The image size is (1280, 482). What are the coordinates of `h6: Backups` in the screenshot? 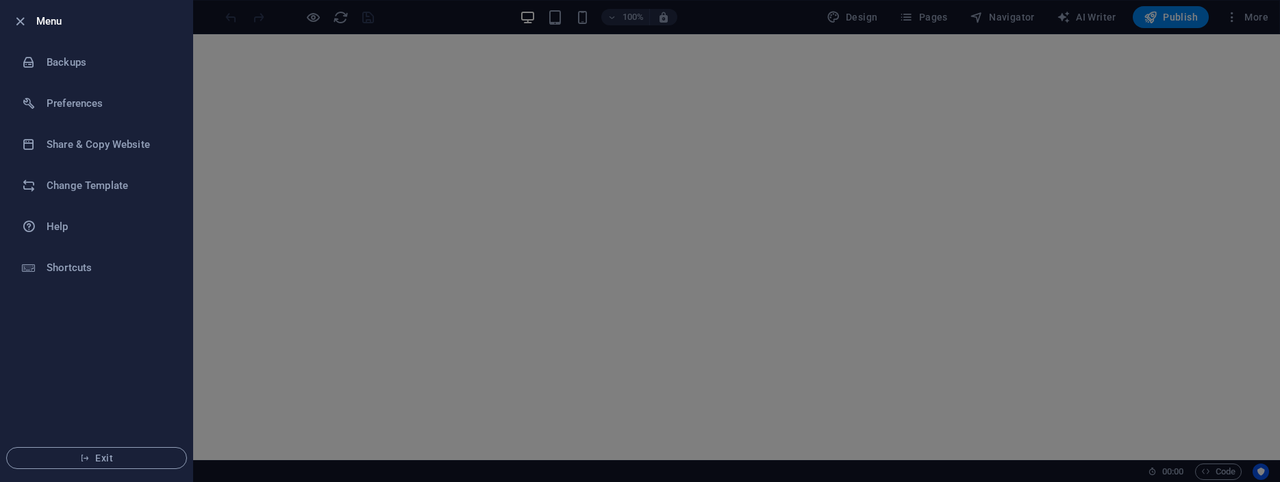 It's located at (110, 62).